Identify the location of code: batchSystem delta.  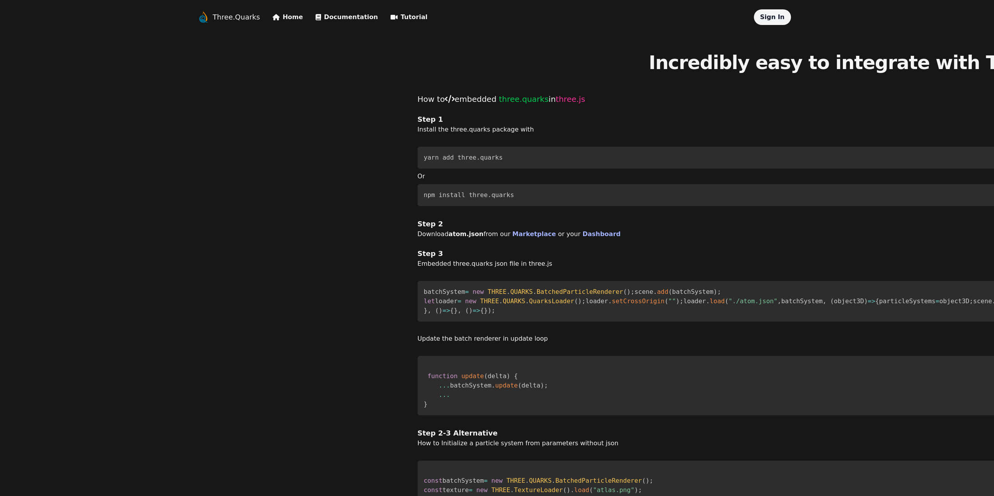
(486, 390).